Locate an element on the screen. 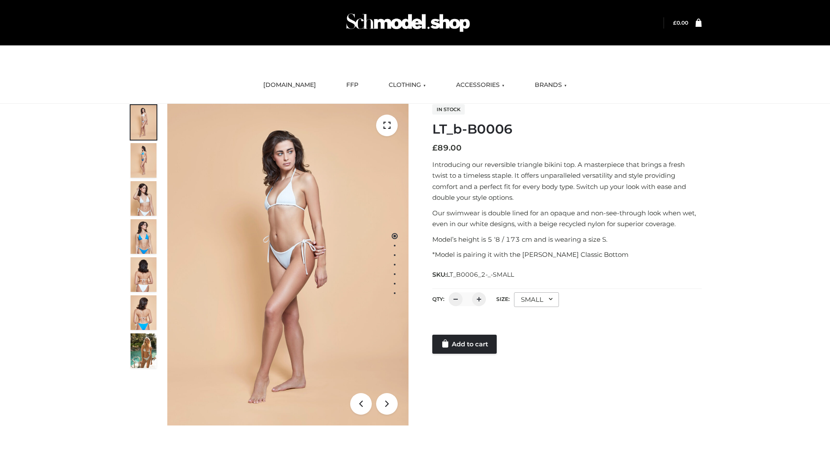  a: BRANDS is located at coordinates (551, 85).